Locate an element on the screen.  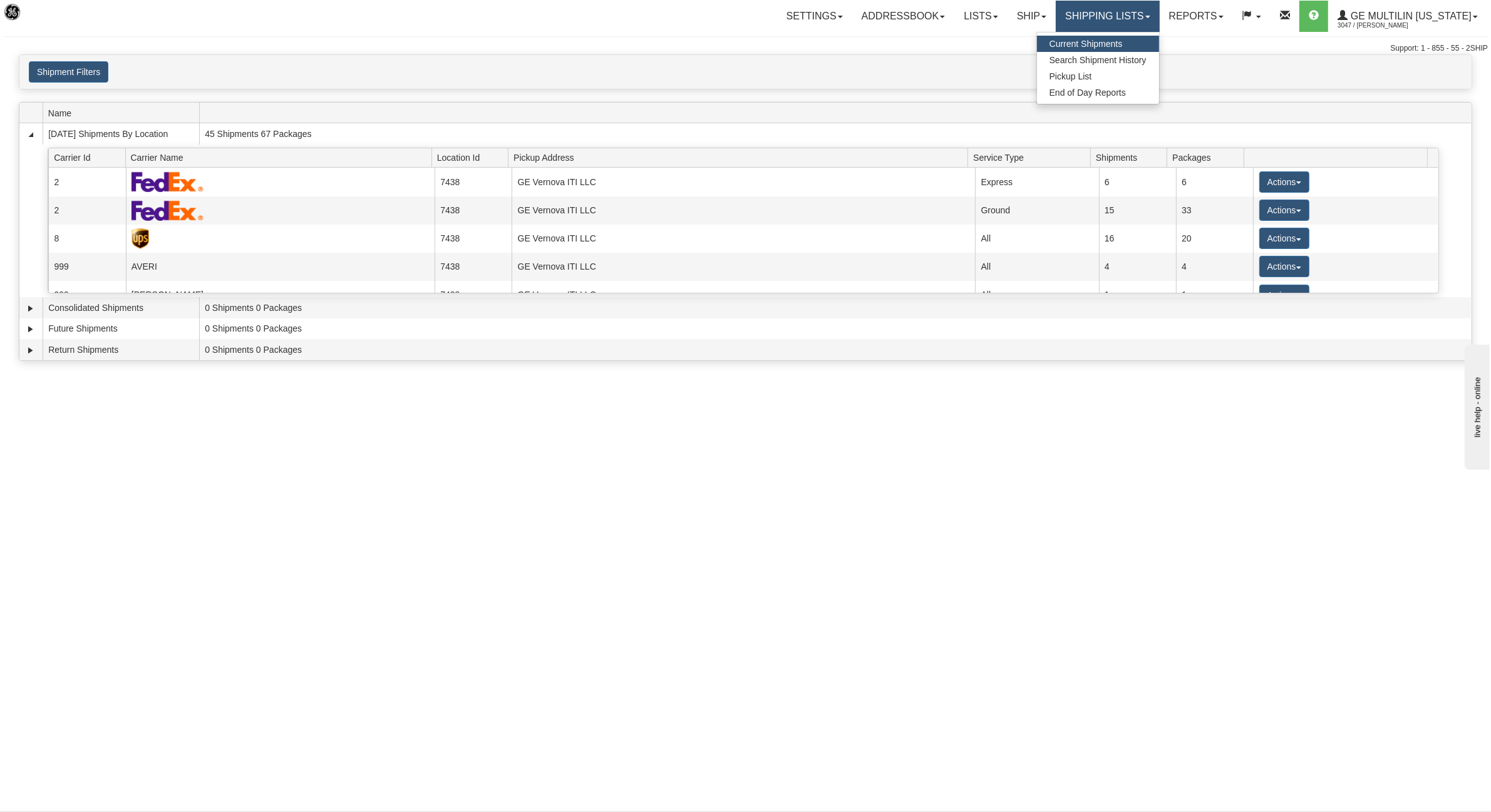
a: Pickup List is located at coordinates (1098, 77).